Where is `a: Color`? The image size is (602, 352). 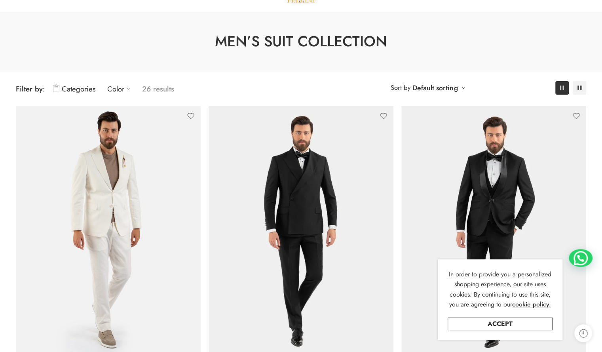 a: Color is located at coordinates (121, 89).